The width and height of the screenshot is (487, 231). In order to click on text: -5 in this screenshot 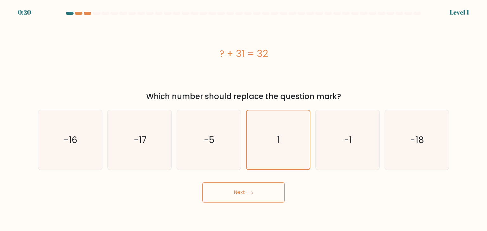, I will do `click(209, 140)`.